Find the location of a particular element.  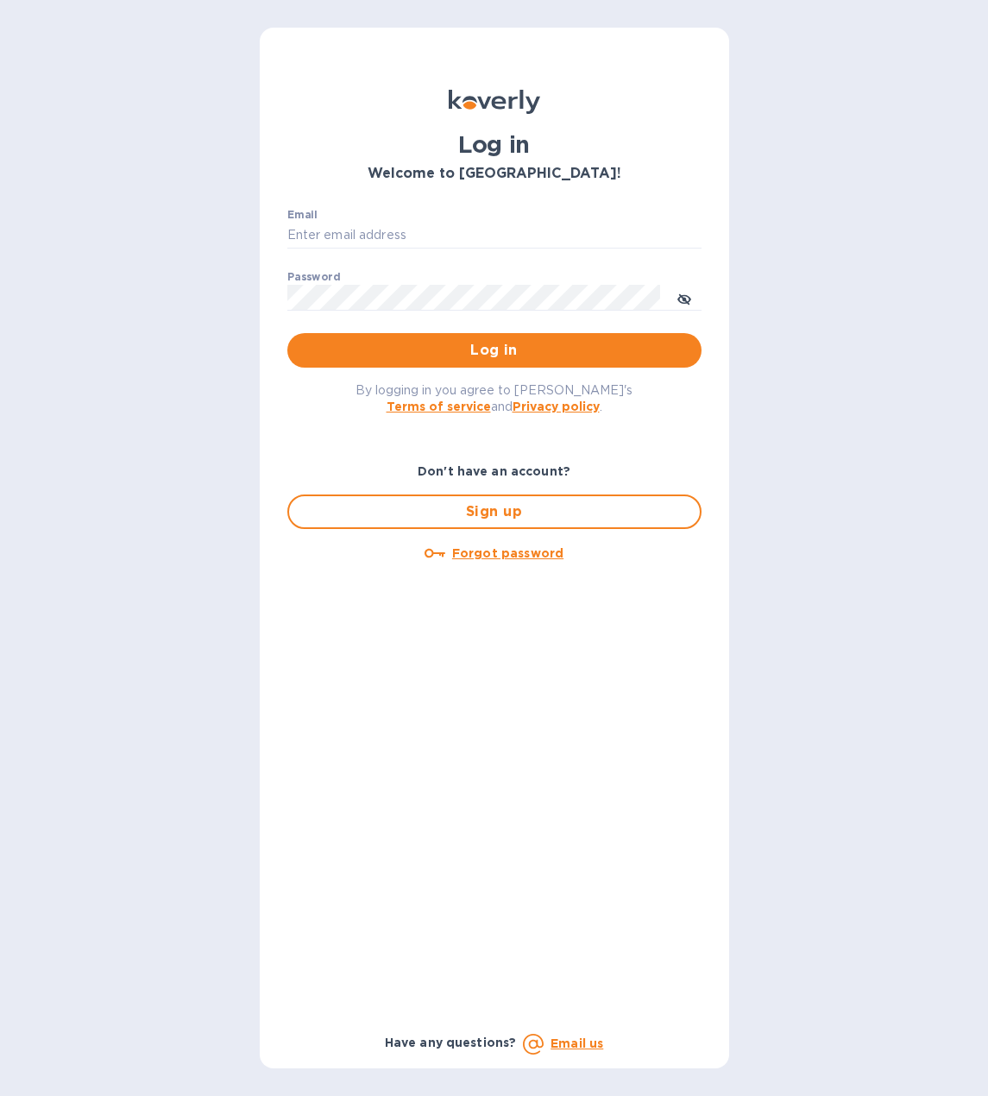

b: Terms of service is located at coordinates (438, 406).